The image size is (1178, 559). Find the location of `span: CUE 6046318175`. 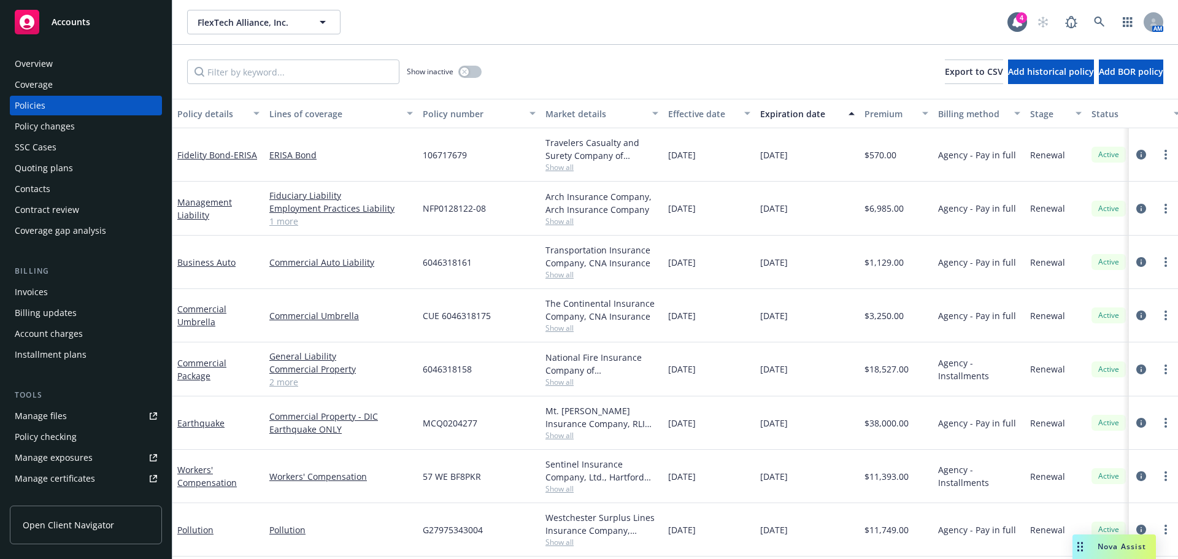

span: CUE 6046318175 is located at coordinates (456, 315).